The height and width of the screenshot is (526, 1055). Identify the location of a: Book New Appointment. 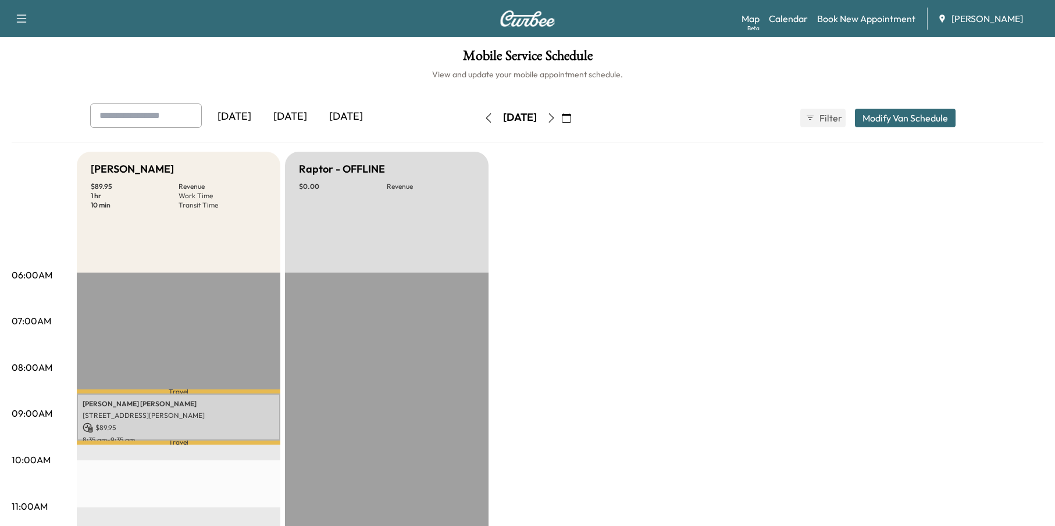
(866, 19).